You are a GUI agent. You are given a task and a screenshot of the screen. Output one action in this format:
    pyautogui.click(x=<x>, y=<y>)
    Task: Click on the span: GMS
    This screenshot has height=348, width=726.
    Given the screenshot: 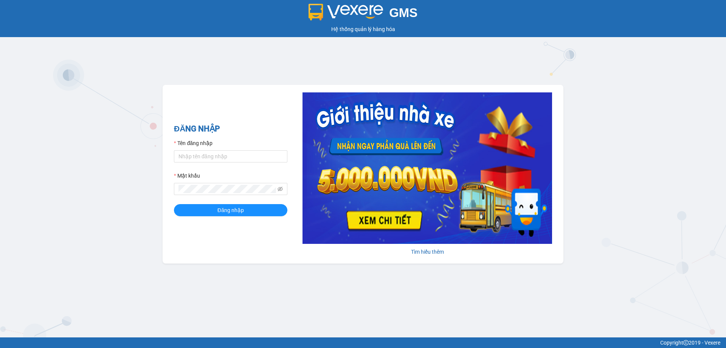 What is the action you would take?
    pyautogui.click(x=403, y=12)
    